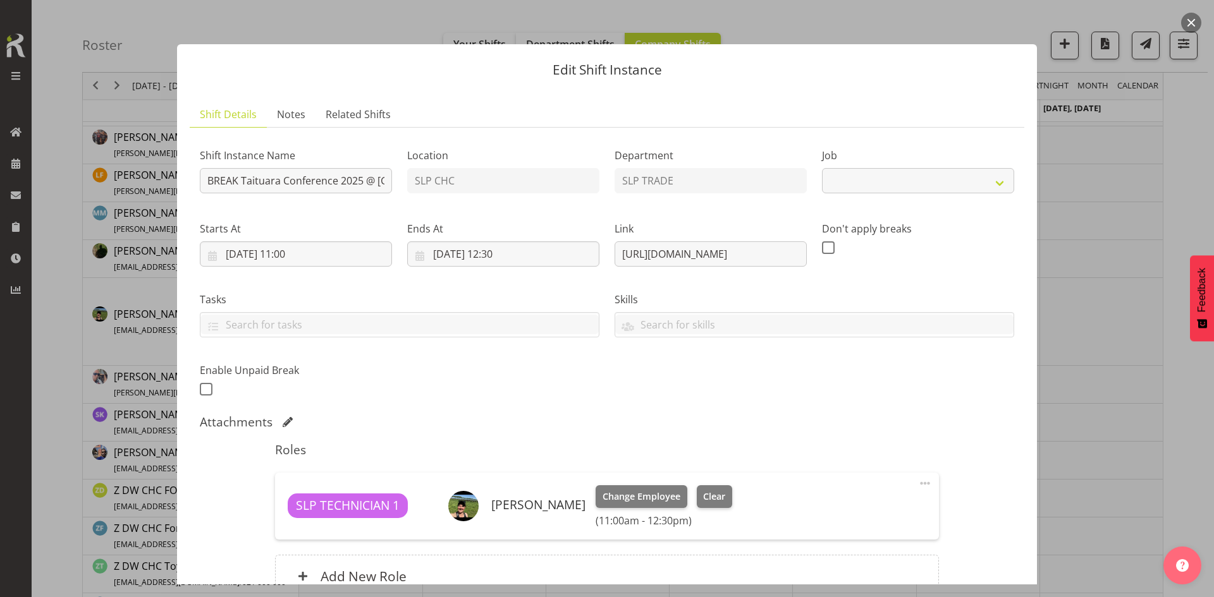 This screenshot has width=1214, height=597. Describe the element at coordinates (363, 577) in the screenshot. I see `h6: Add New Role` at that location.